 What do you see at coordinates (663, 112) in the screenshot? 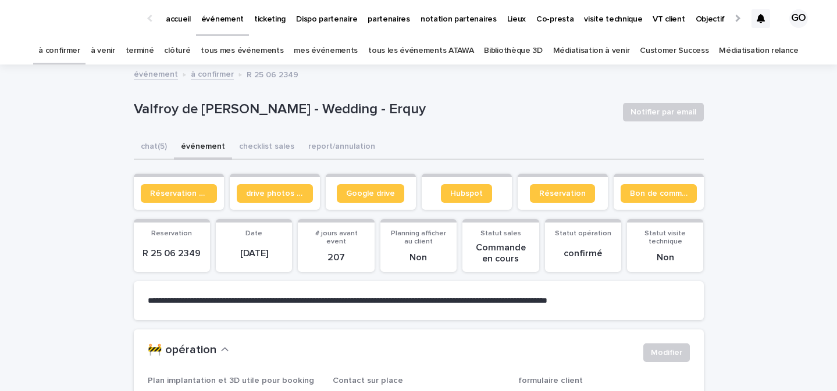
I see `button: Notifier par email` at bounding box center [663, 112].